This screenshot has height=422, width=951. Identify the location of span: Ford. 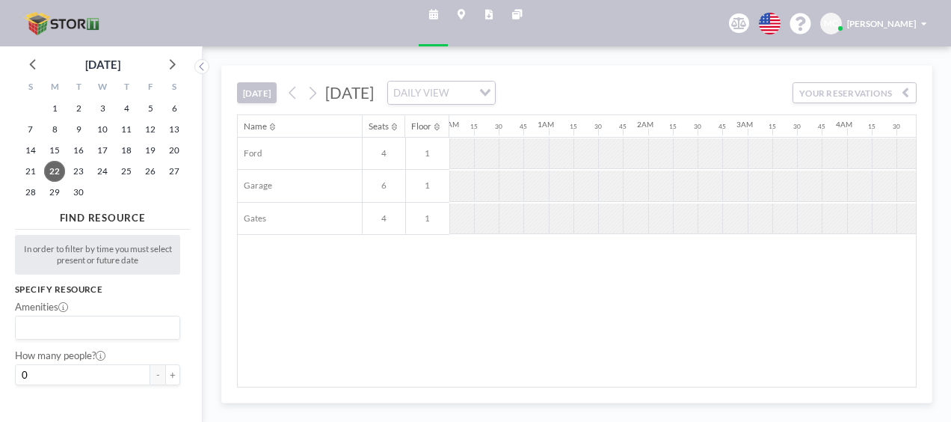
(250, 153).